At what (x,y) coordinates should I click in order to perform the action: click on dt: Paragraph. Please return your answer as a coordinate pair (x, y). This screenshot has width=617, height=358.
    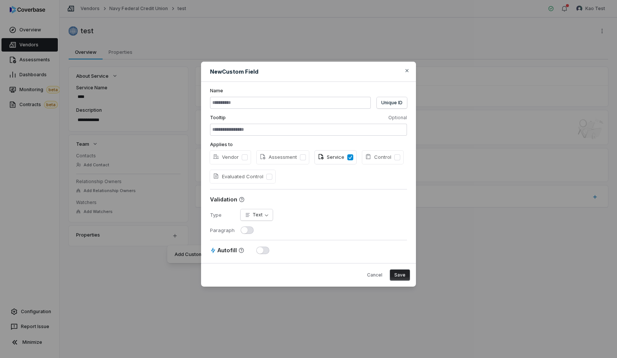
    Looking at the image, I should click on (222, 230).